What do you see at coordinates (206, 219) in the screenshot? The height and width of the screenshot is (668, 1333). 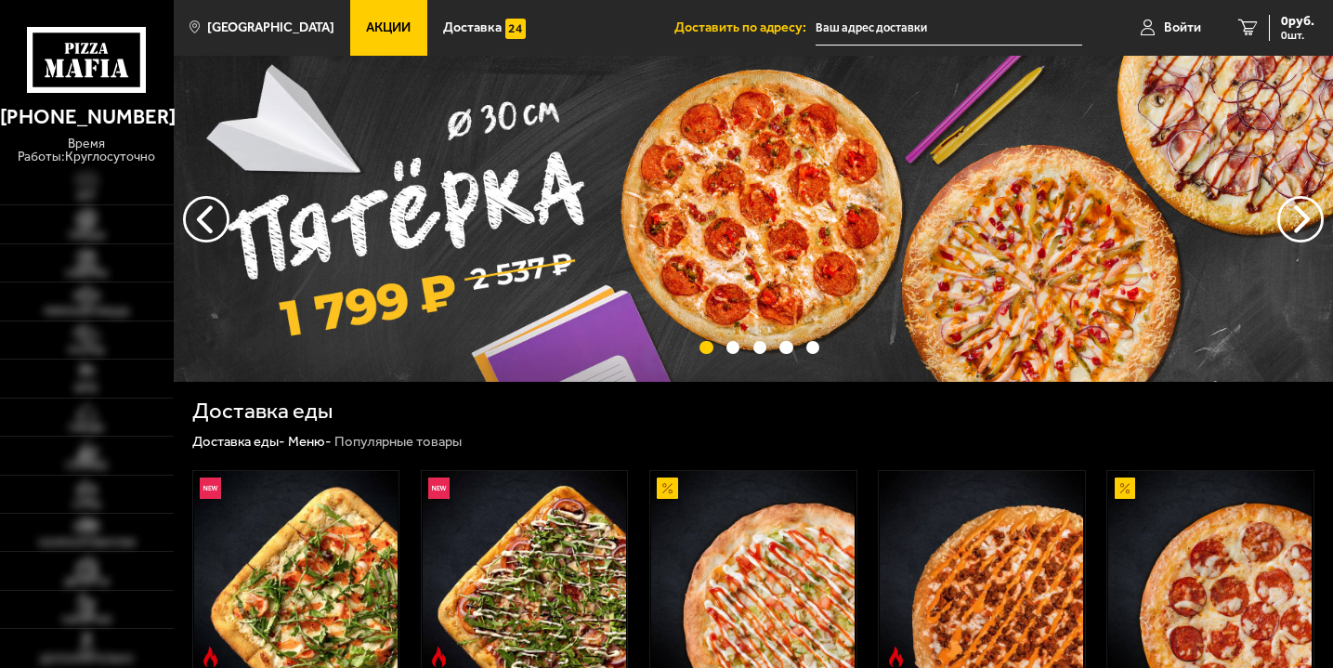 I see `button: следующий` at bounding box center [206, 219].